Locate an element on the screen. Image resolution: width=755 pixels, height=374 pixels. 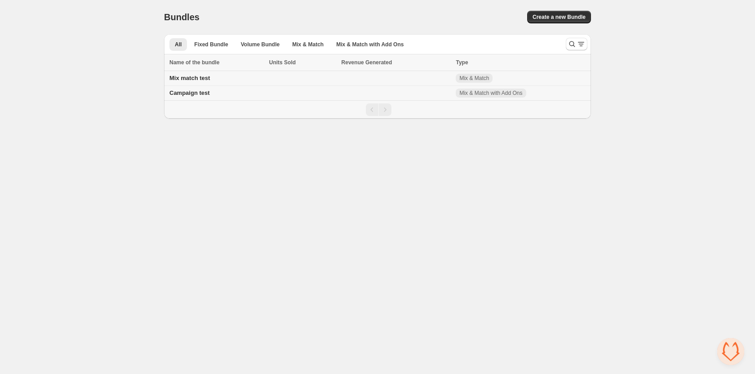
button: Revenue Generated is located at coordinates (371, 62).